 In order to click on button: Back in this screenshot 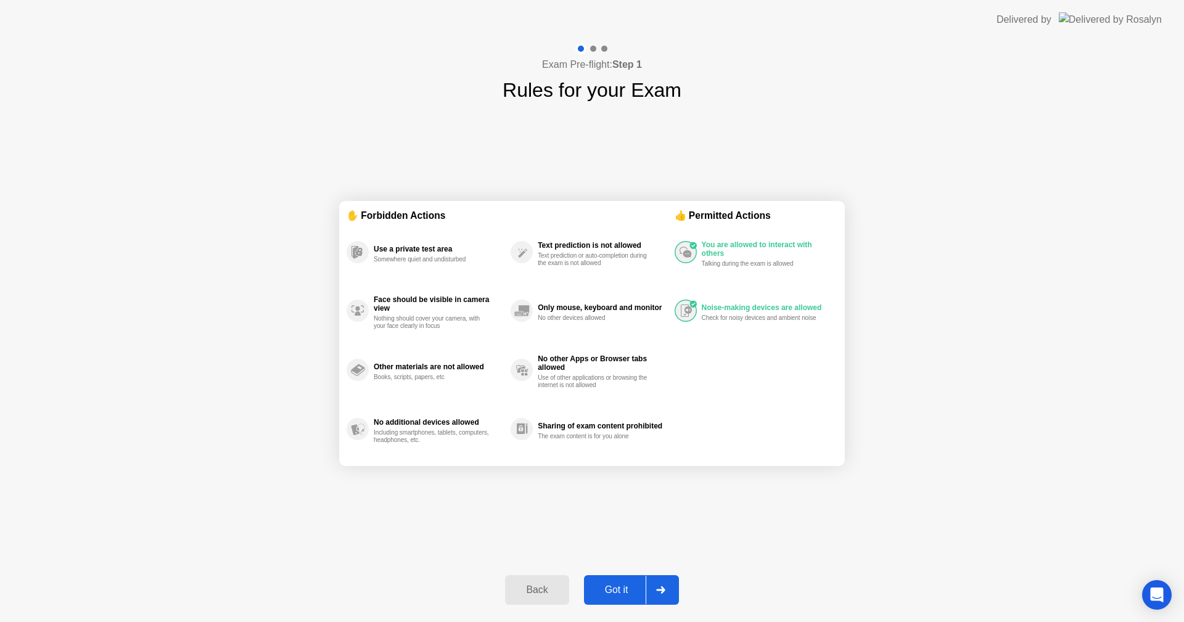, I will do `click(536, 590)`.